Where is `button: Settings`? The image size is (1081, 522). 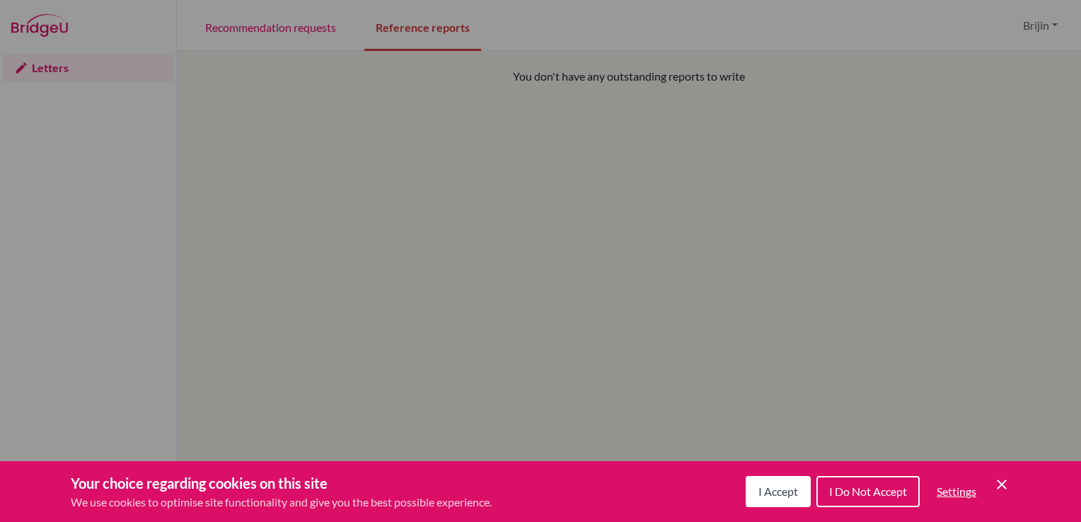
button: Settings is located at coordinates (956, 492).